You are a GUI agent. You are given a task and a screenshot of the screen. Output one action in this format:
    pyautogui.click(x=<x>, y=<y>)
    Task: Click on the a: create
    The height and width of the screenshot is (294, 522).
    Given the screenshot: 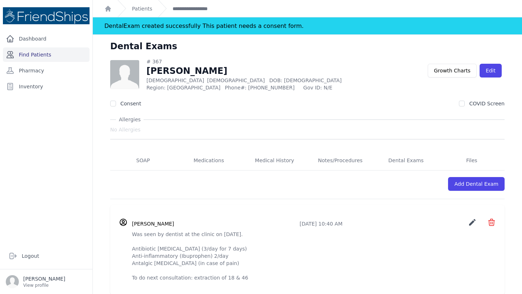 What is the action you would take?
    pyautogui.click(x=473, y=225)
    